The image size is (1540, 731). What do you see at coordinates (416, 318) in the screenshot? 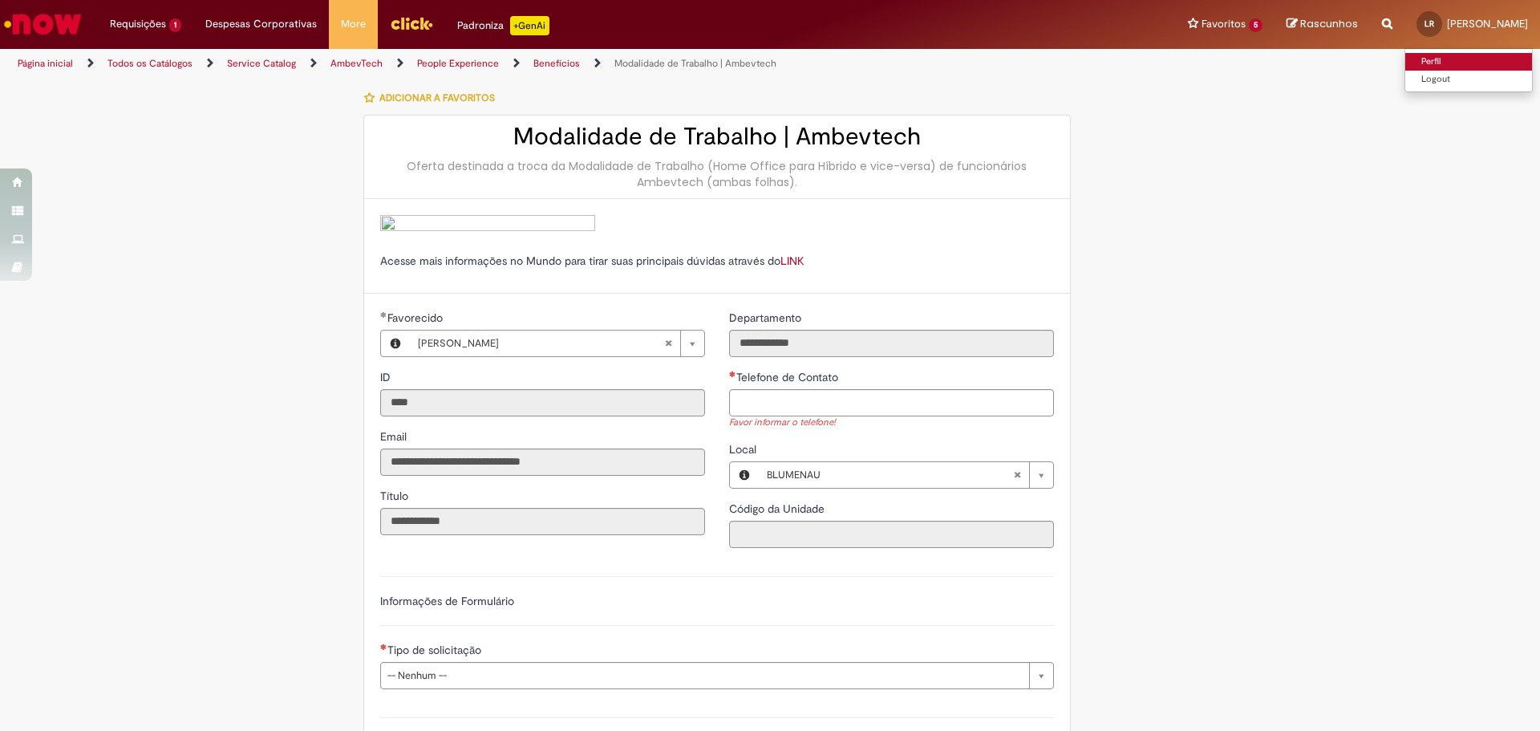
I see `span: Necessários - Favorecido` at bounding box center [416, 318].